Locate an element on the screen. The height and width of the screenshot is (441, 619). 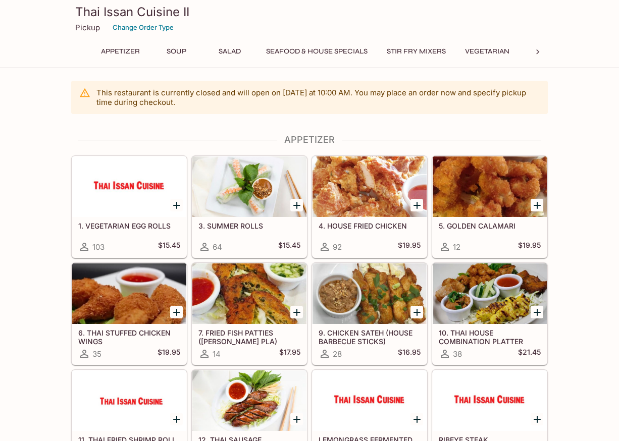
button: Add LEMONGRASS FERMENTED PORK BELLY is located at coordinates (416, 419).